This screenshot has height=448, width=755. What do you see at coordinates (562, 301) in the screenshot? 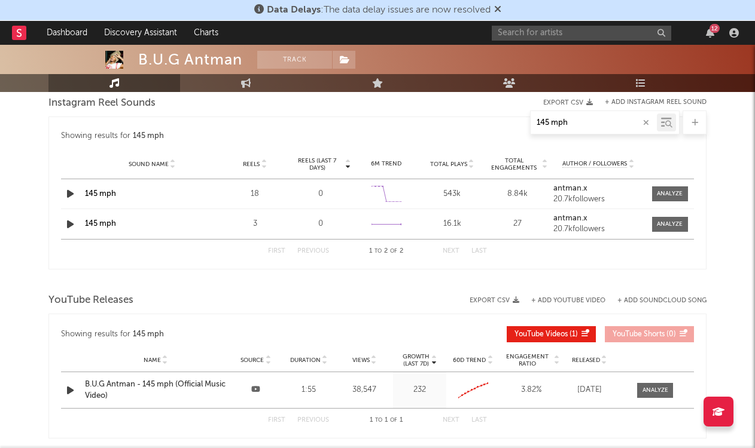
I see `div: + Add YouTube Video` at bounding box center [562, 301].